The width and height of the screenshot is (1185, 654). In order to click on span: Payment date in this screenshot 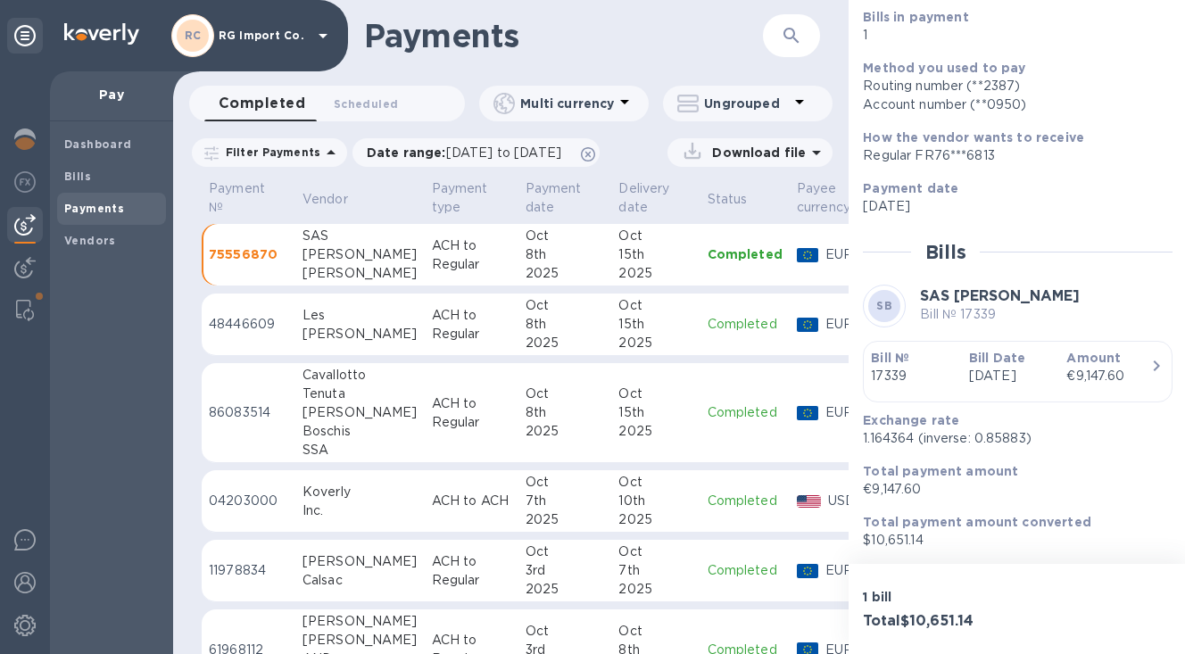, I will do `click(565, 198)`.